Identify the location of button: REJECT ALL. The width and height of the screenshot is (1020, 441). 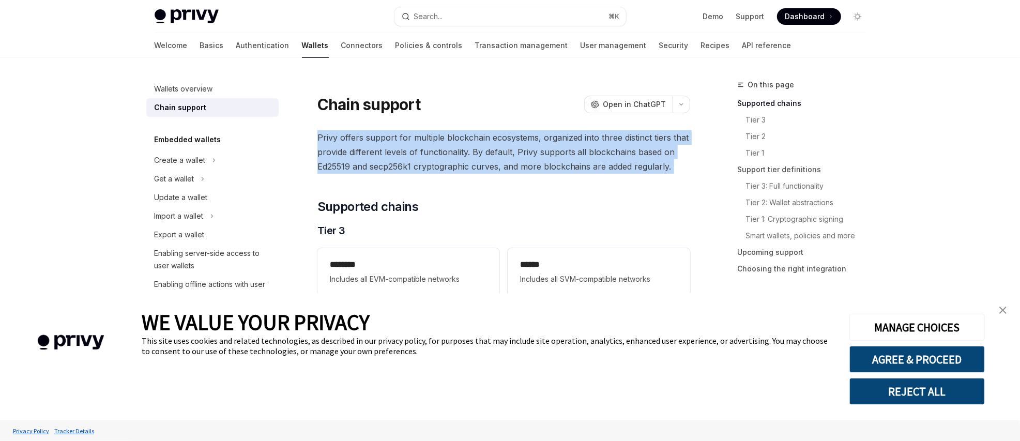
(917, 391).